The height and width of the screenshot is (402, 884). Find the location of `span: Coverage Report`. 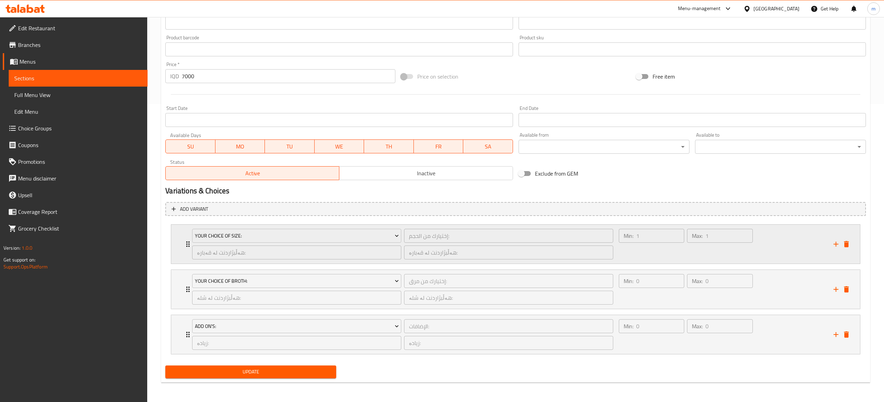

span: Coverage Report is located at coordinates (80, 212).